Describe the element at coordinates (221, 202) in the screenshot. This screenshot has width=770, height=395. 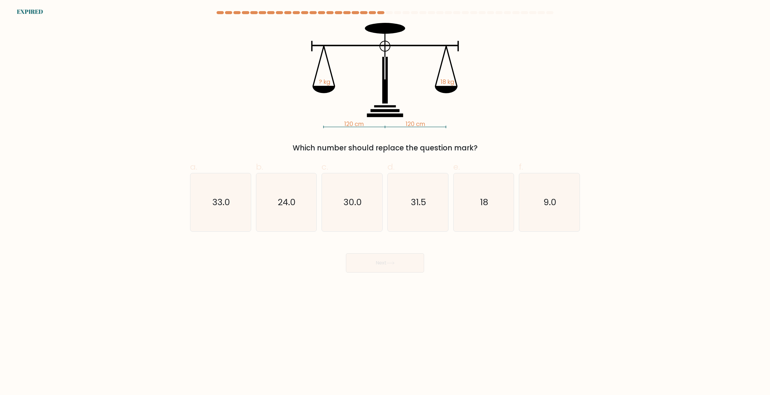
I see `text: 33.0` at that location.